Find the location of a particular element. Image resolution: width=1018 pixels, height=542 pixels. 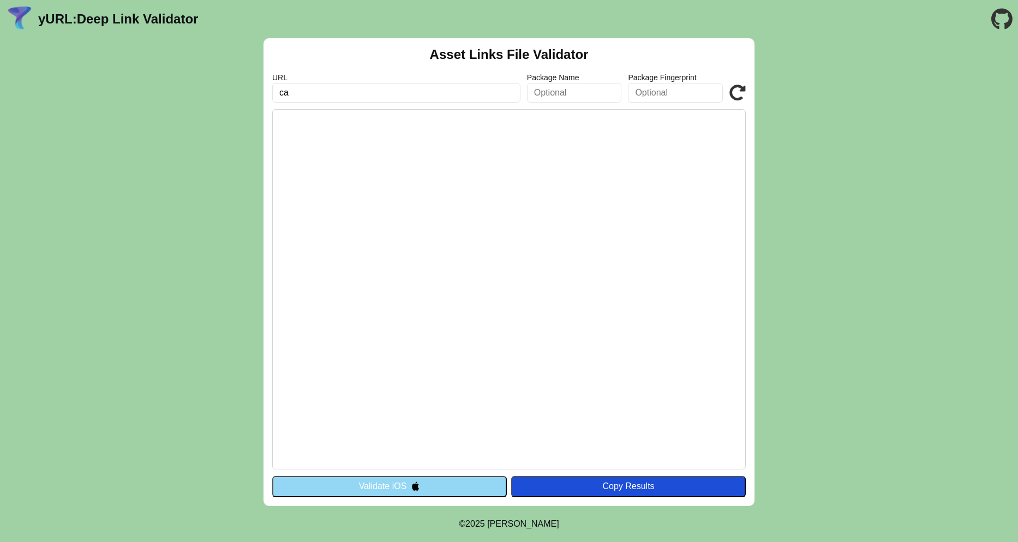

img: appleIcon.svg is located at coordinates (415, 486).